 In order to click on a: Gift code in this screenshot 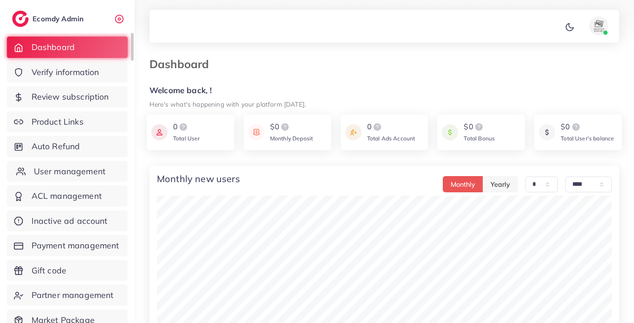, I will do `click(67, 271)`.